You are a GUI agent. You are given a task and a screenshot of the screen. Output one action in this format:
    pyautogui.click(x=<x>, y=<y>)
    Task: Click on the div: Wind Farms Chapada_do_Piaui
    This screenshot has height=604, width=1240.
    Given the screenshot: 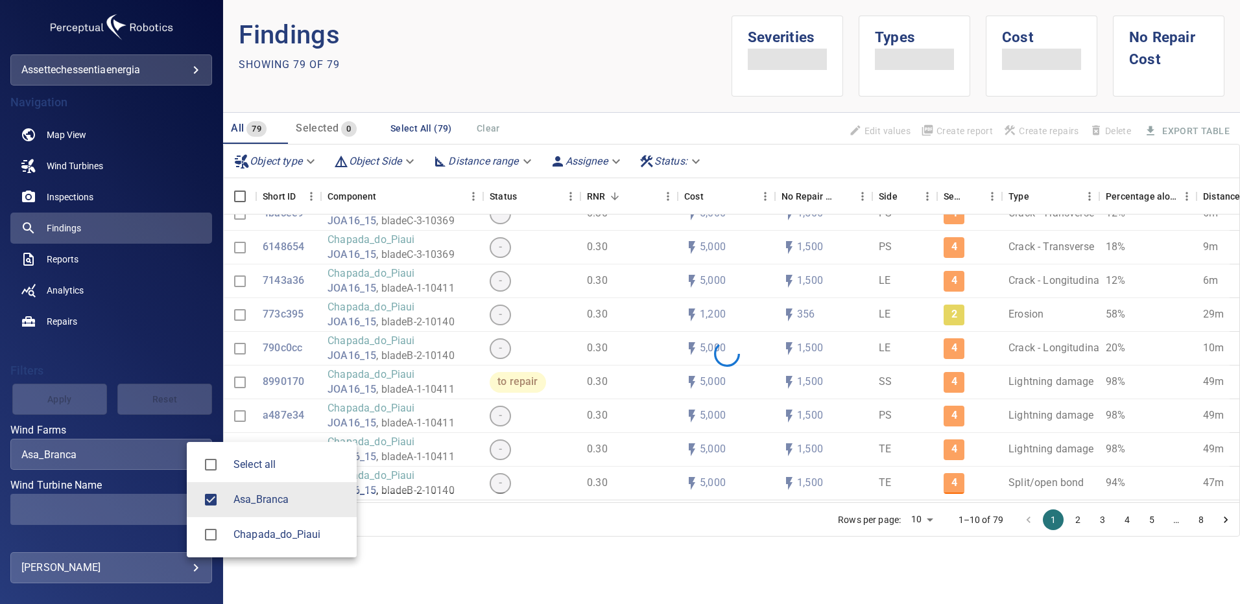 What is the action you would take?
    pyautogui.click(x=290, y=535)
    